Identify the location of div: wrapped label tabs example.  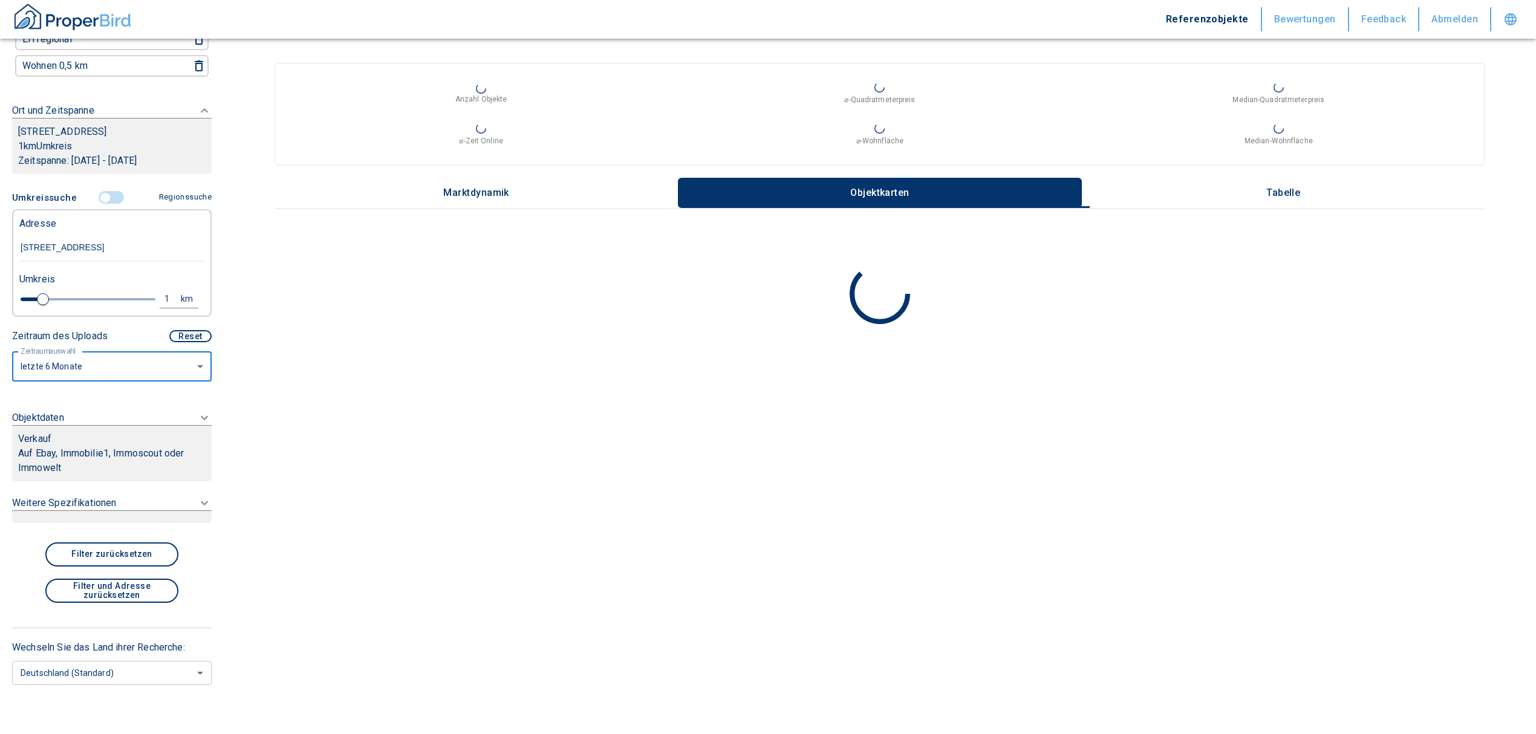
(880, 193).